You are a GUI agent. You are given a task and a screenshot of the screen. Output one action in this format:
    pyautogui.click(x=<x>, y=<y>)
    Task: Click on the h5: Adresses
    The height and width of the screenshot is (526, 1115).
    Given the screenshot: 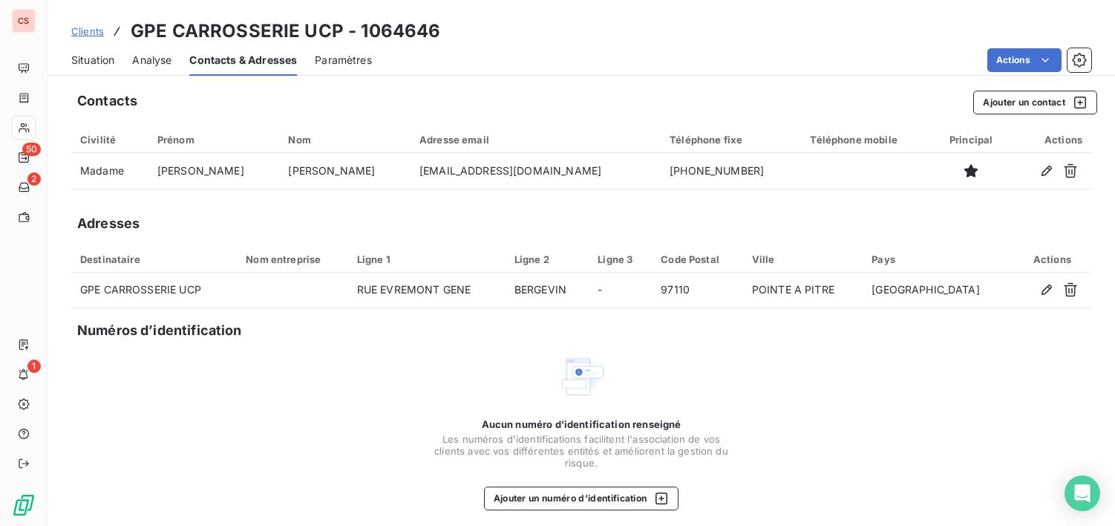 What is the action you would take?
    pyautogui.click(x=108, y=223)
    